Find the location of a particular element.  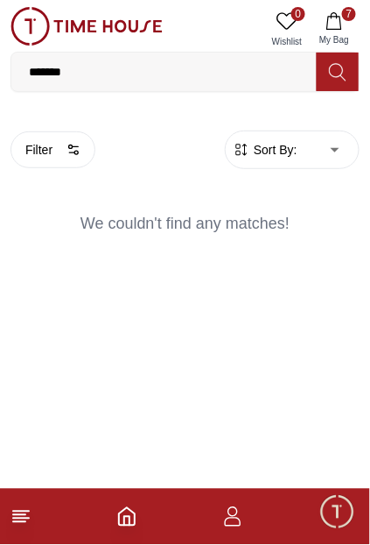

button: 7My Bag is located at coordinates (335, 29).